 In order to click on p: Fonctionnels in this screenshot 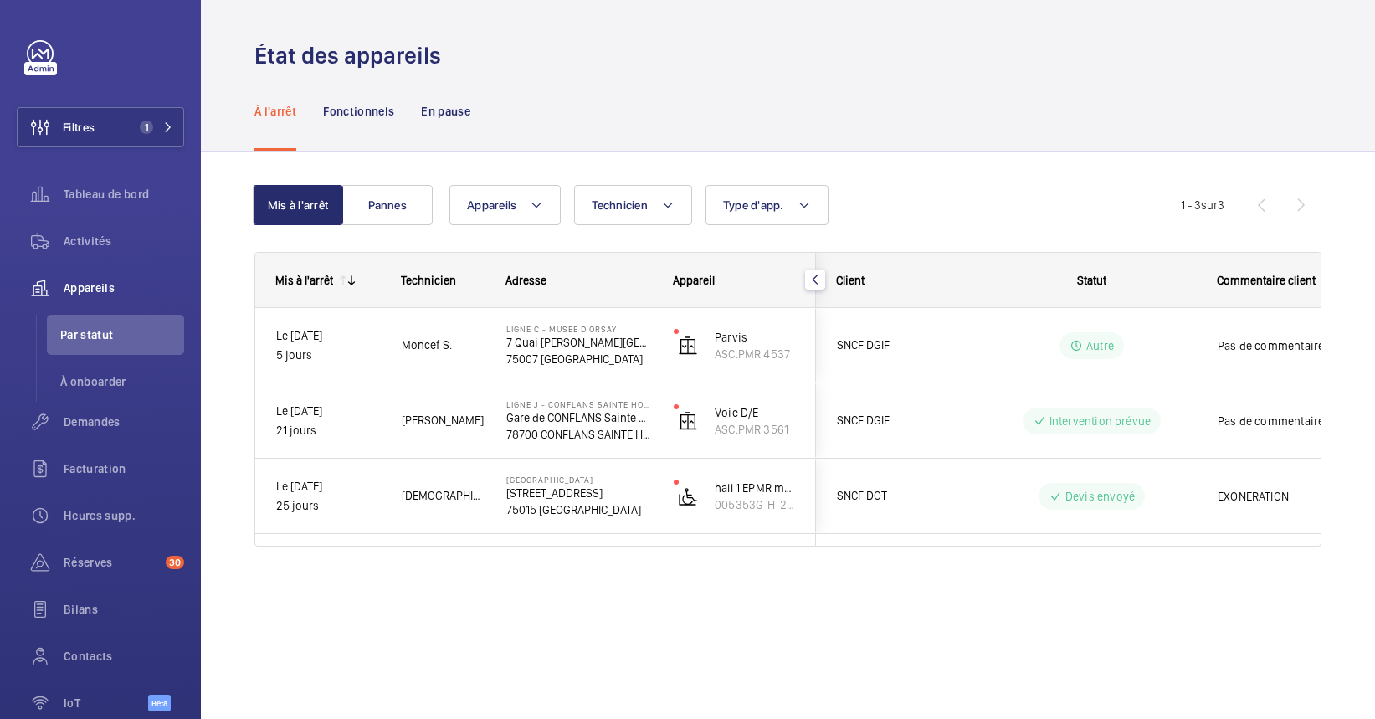, I will do `click(358, 111)`.